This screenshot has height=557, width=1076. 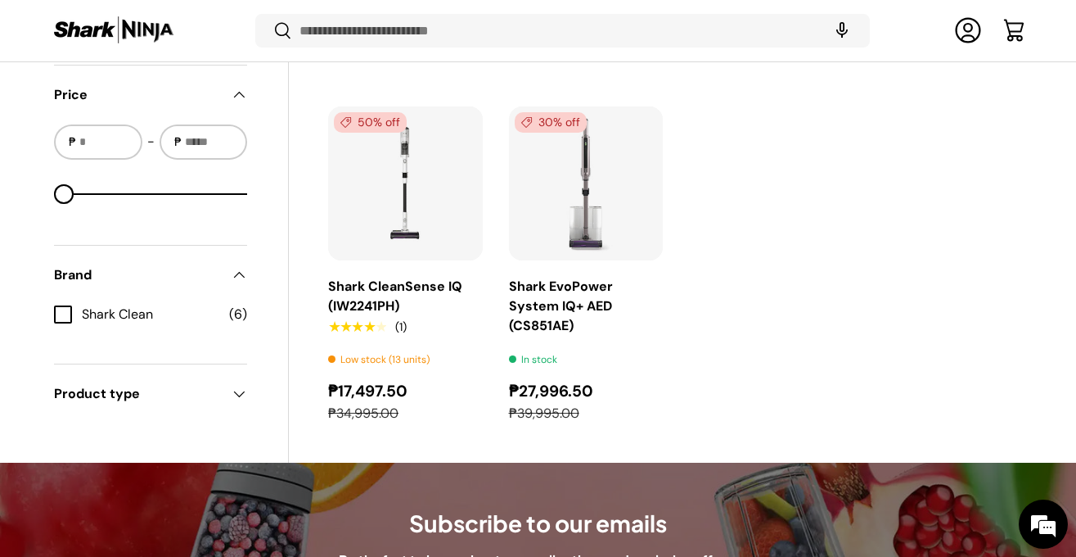 I want to click on div: Minimize live chat window, so click(x=288, y=28).